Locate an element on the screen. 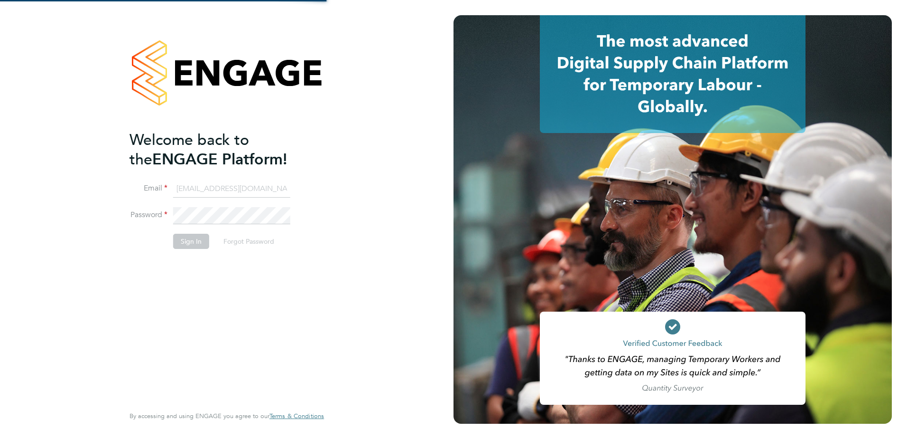 The image size is (907, 439). span: By accessing and using ENGAGE you agree to our is located at coordinates (227, 415).